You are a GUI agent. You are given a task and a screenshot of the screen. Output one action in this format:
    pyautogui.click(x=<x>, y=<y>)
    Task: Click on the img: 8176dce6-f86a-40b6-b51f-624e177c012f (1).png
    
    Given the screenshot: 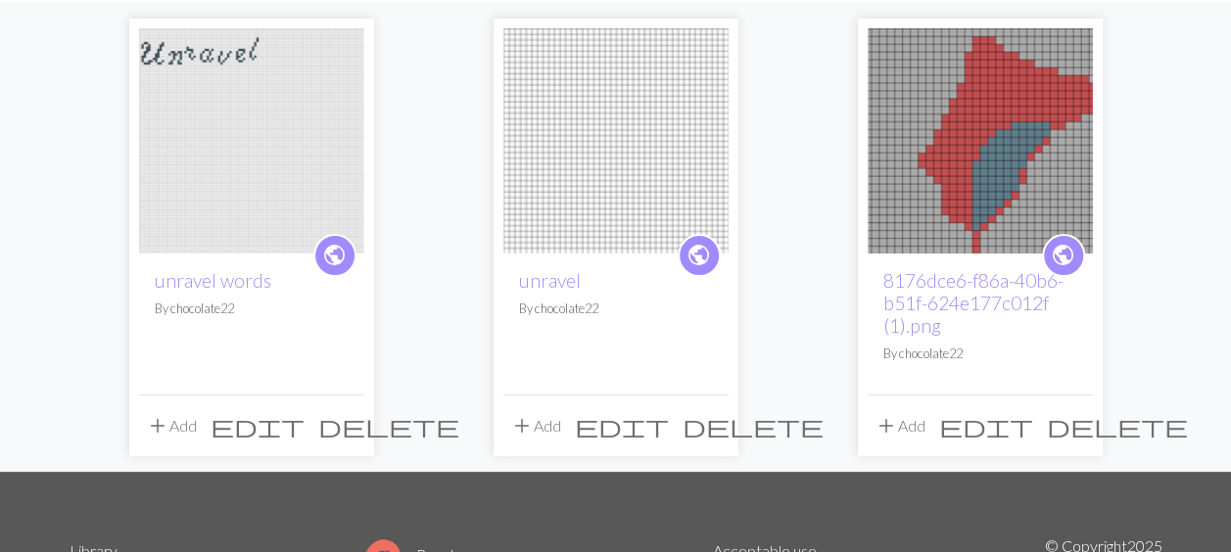 What is the action you would take?
    pyautogui.click(x=980, y=141)
    